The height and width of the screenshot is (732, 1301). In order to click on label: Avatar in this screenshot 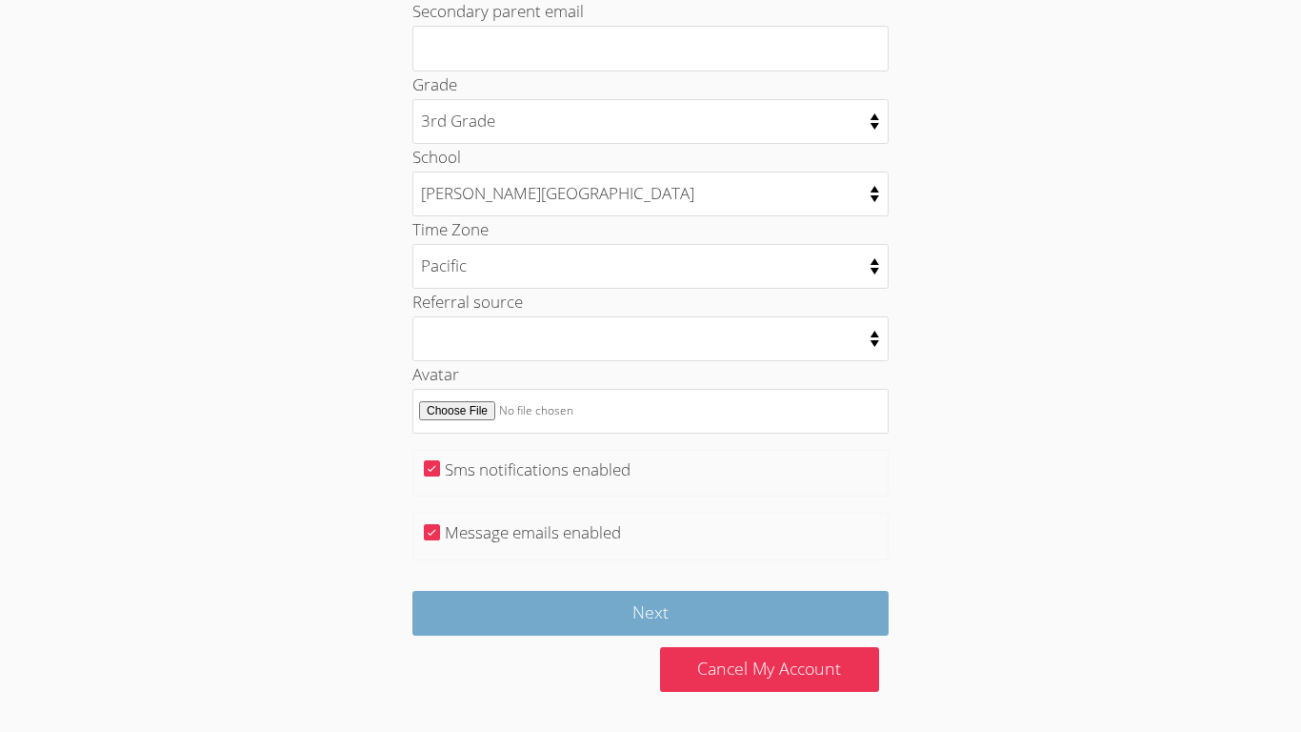, I will do `click(435, 373)`.